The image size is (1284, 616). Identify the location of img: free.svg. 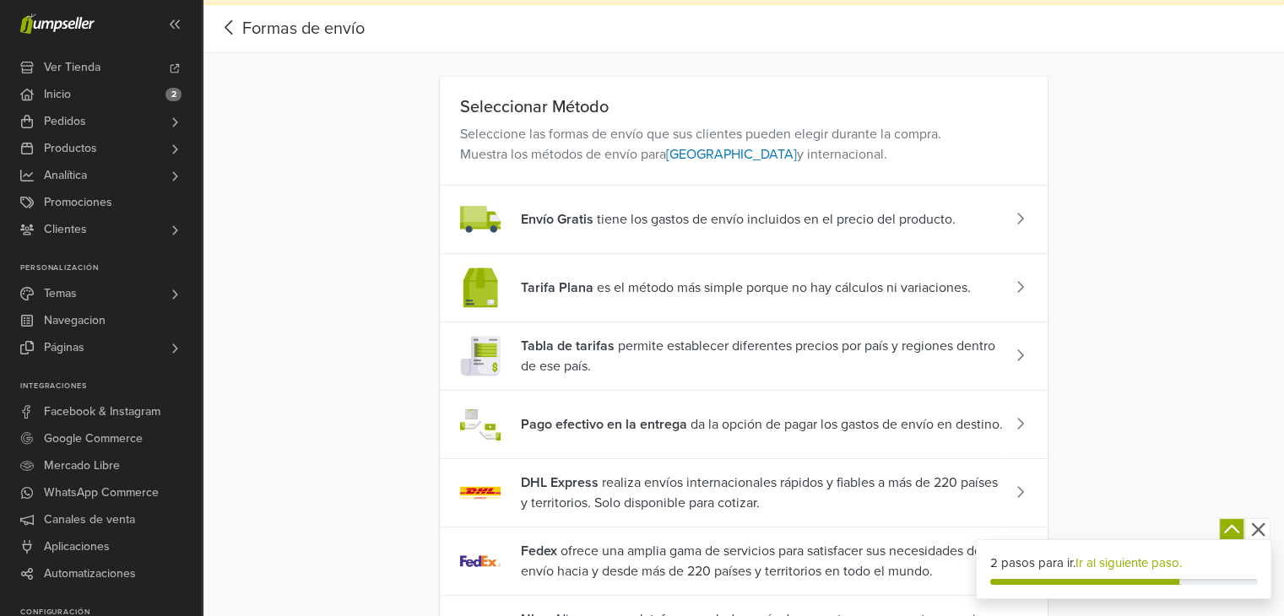
(480, 219).